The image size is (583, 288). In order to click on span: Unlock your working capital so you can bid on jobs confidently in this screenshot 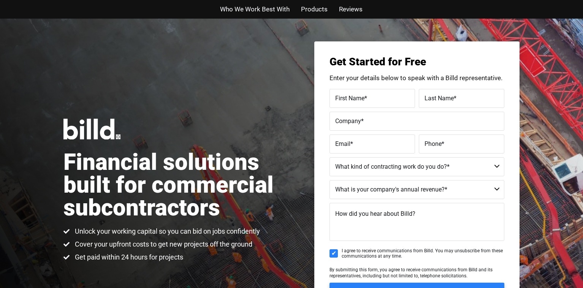, I will do `click(166, 231)`.